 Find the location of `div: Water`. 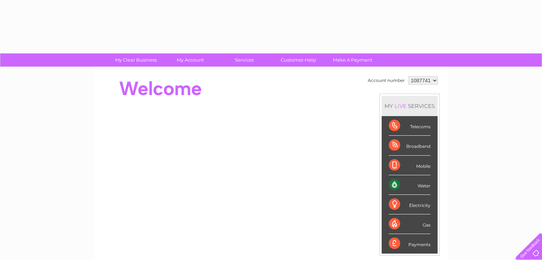

div: Water is located at coordinates (410, 185).